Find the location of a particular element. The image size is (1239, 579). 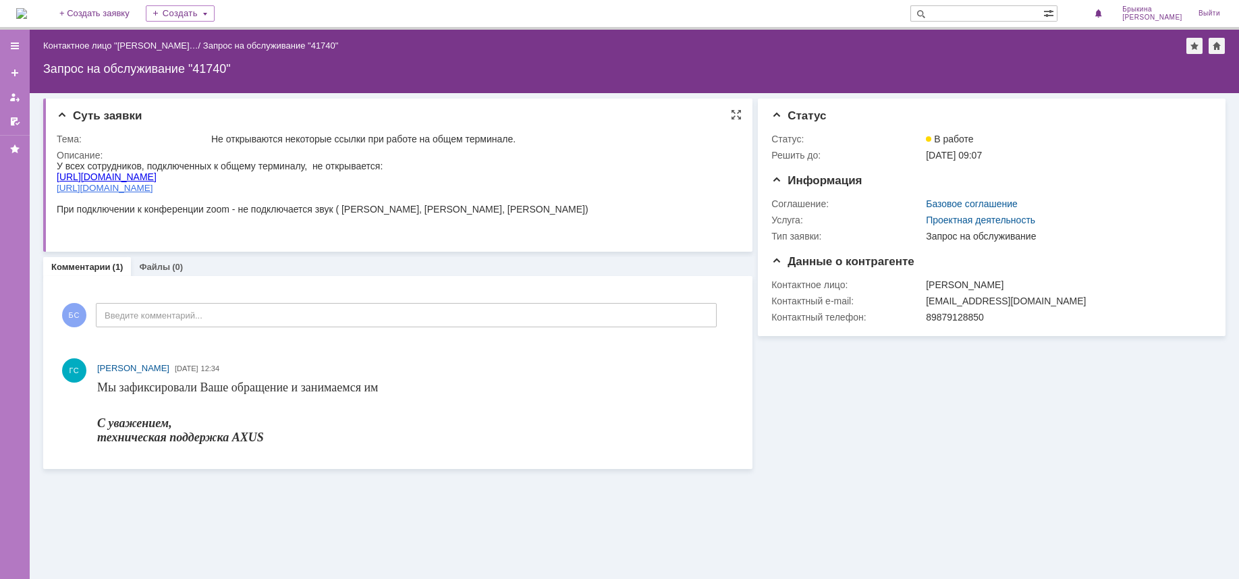

div: Создать is located at coordinates (180, 13).